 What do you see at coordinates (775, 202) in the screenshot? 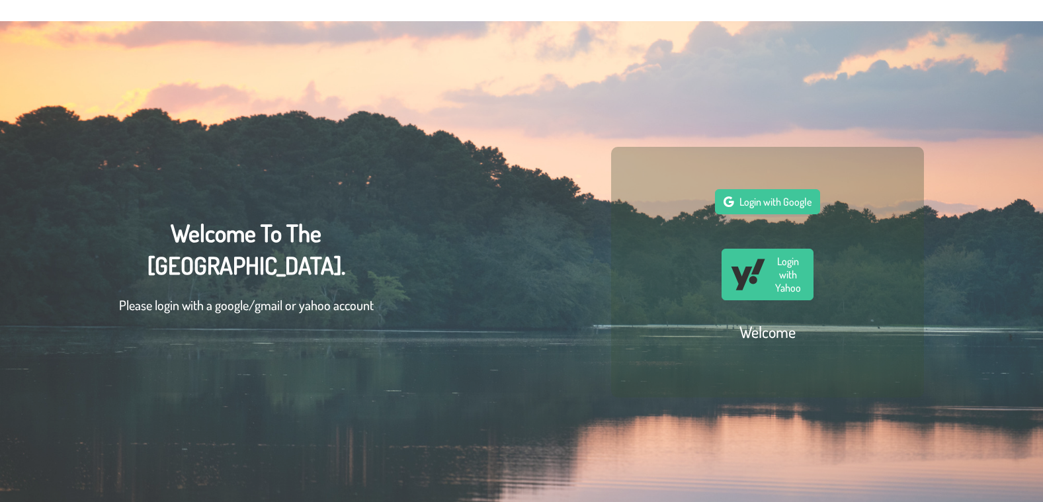
I see `span: Login with Google` at bounding box center [775, 202].